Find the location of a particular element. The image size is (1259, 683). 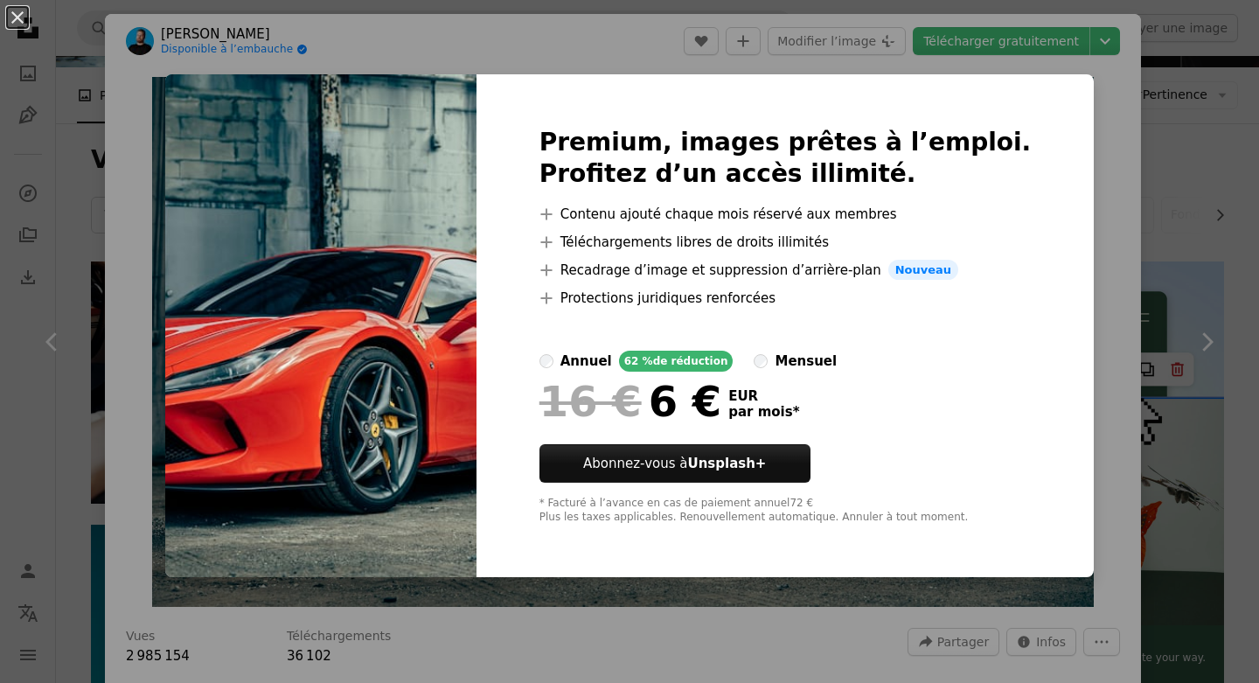

span: Nouveau is located at coordinates (923, 270).